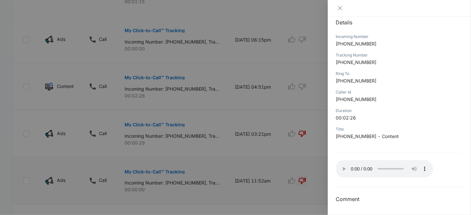 The height and width of the screenshot is (215, 471). I want to click on span: close, so click(340, 8).